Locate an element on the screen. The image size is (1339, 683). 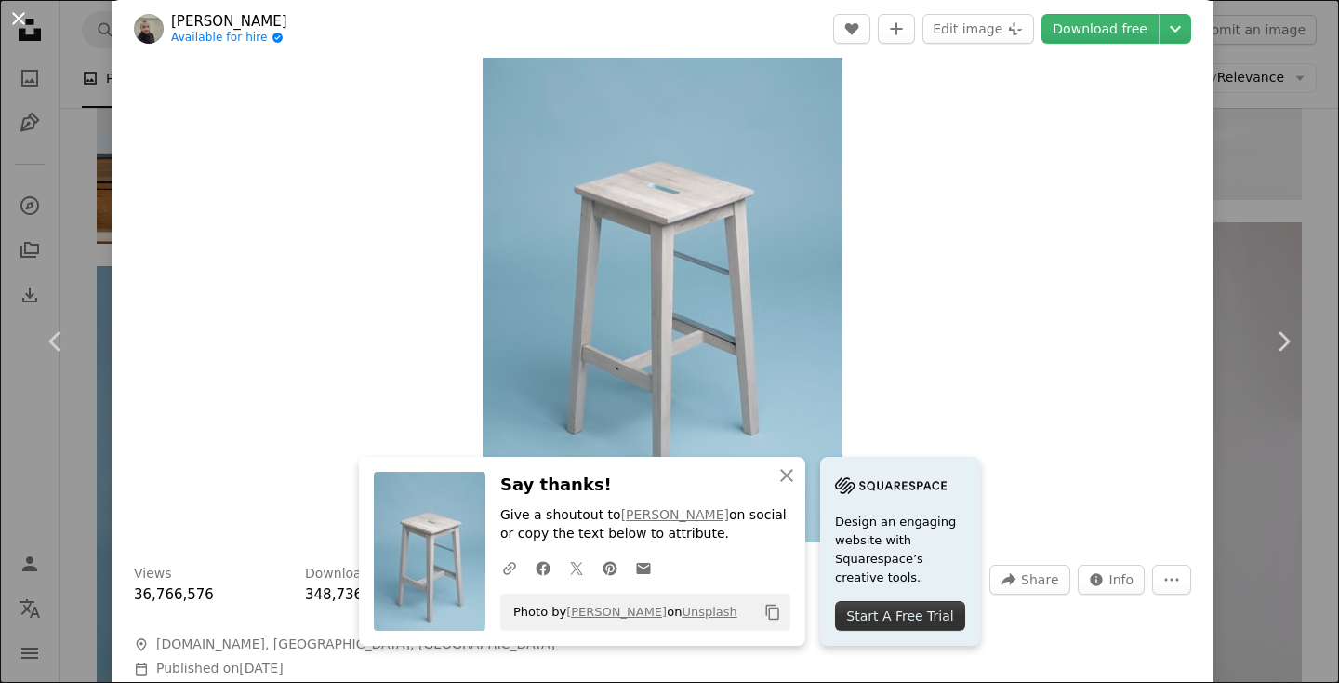
img: file-1705255347840-230a6ab5bca9image is located at coordinates (891, 485).